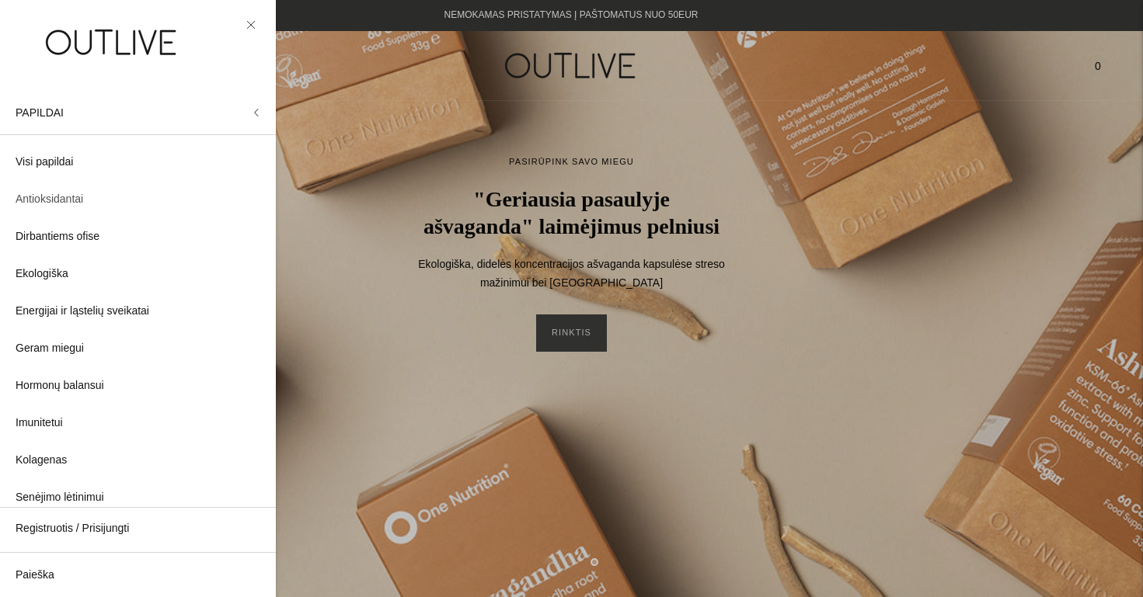 Image resolution: width=1143 pixels, height=597 pixels. What do you see at coordinates (60, 386) in the screenshot?
I see `span: Hormonų balansui` at bounding box center [60, 386].